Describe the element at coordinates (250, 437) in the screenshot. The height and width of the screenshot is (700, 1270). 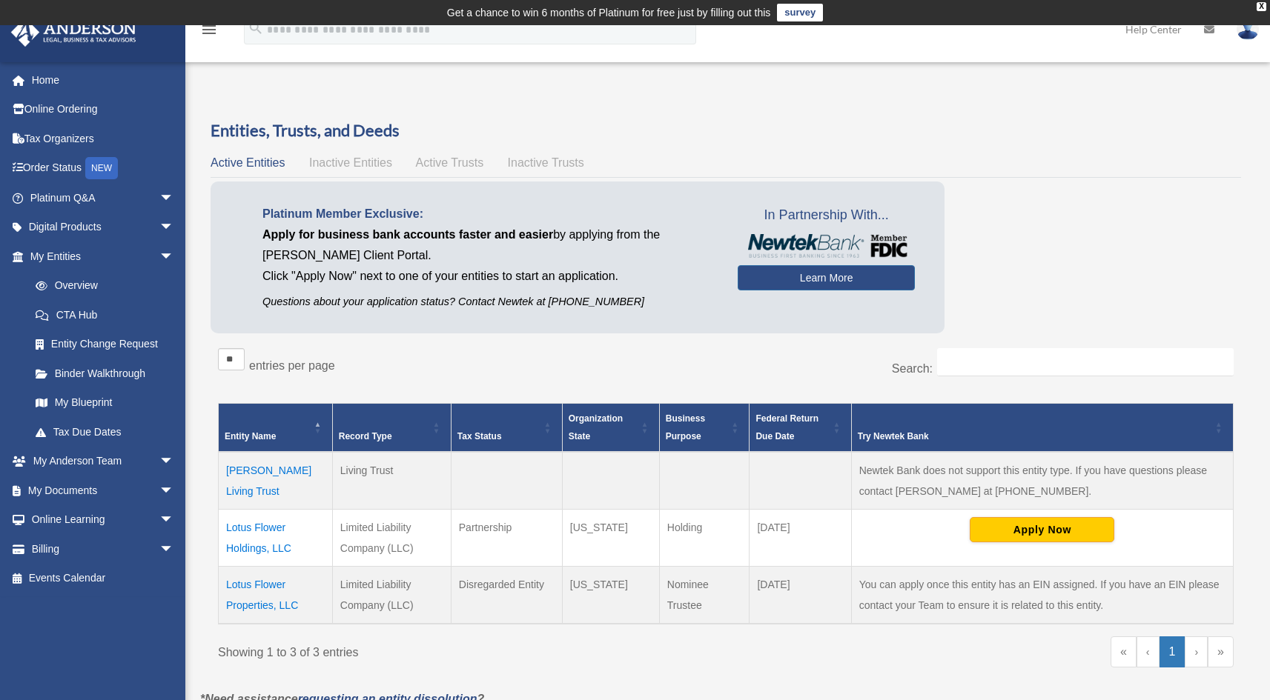
I see `span: Entity Name` at that location.